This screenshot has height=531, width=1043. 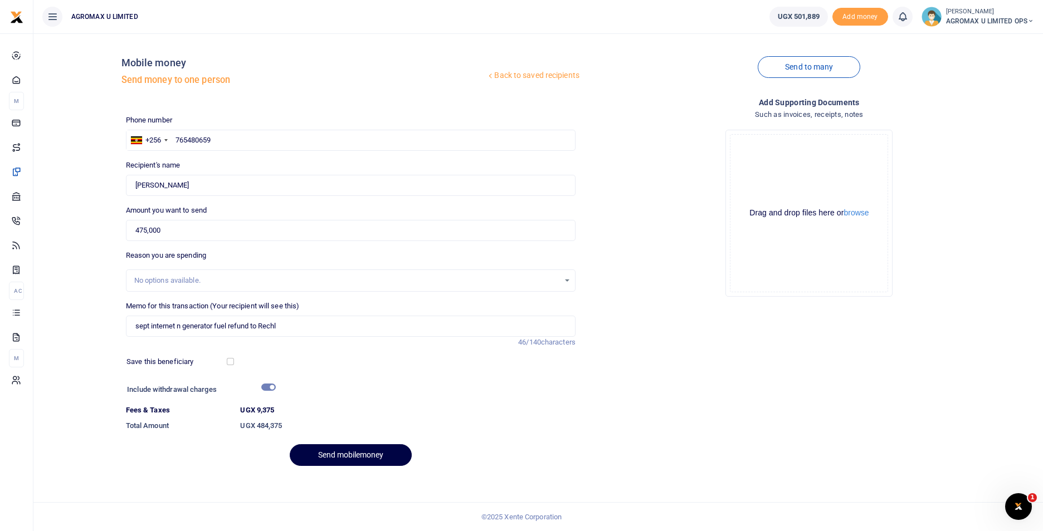 What do you see at coordinates (304, 63) in the screenshot?
I see `h4: Mobile money` at bounding box center [304, 63].